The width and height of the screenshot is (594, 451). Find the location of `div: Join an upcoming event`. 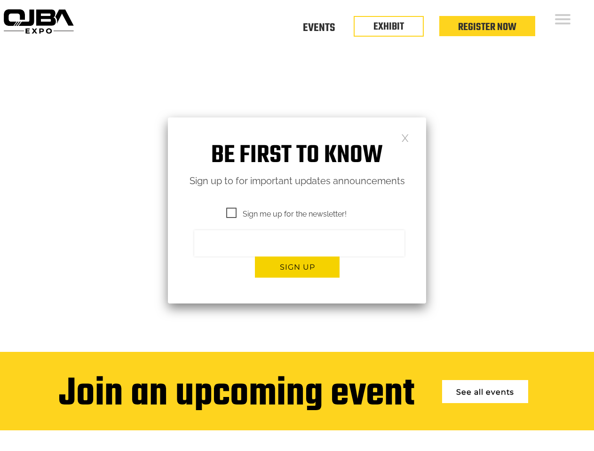

div: Join an upcoming event is located at coordinates (236, 395).